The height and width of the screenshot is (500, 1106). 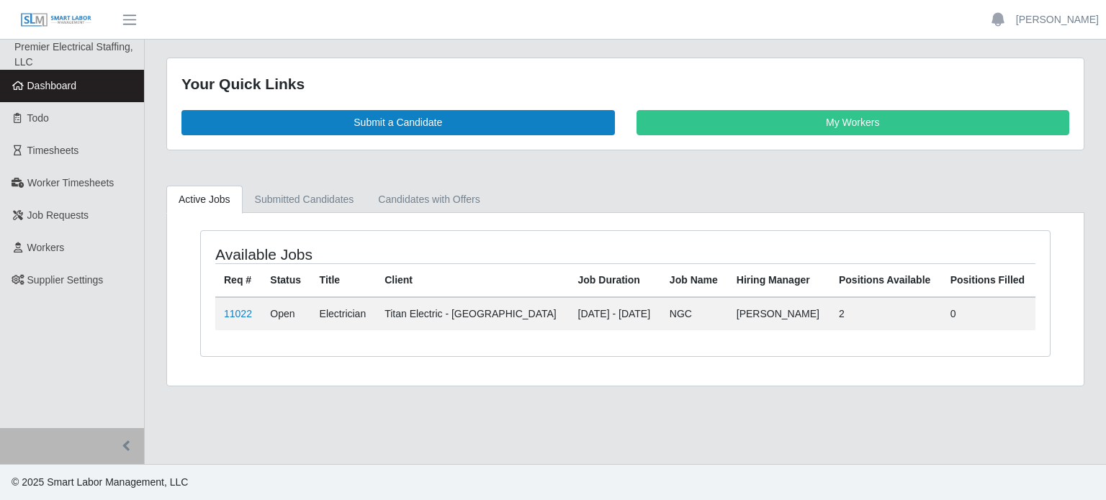 I want to click on a: Candidates with Offers, so click(x=428, y=199).